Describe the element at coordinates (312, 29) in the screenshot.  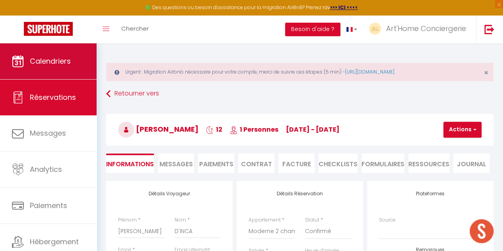
I see `button: Besoin d'aide ?` at that location.